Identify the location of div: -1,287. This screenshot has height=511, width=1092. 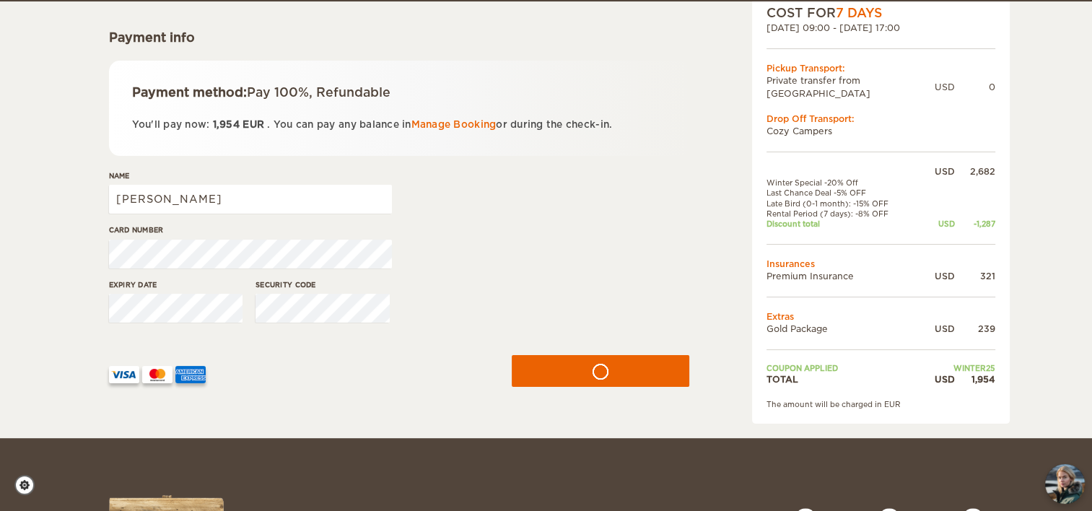
(975, 224).